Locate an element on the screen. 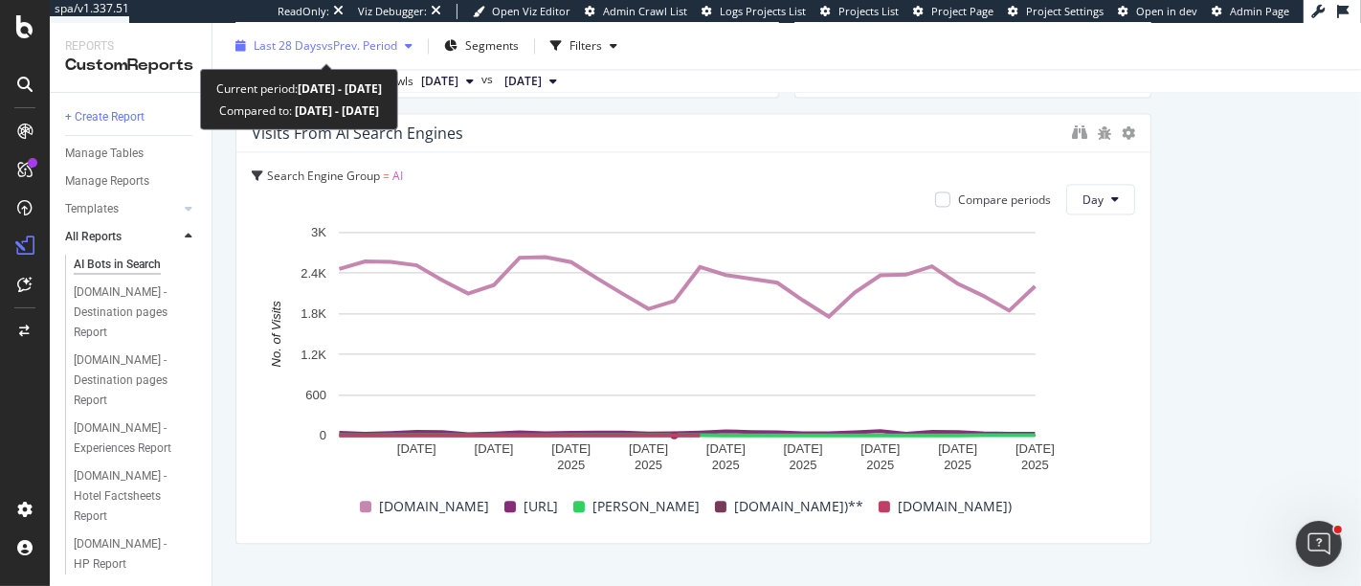 The image size is (1361, 586). div: all.accor.com - Hotel Factsheets Report is located at coordinates (131, 496).